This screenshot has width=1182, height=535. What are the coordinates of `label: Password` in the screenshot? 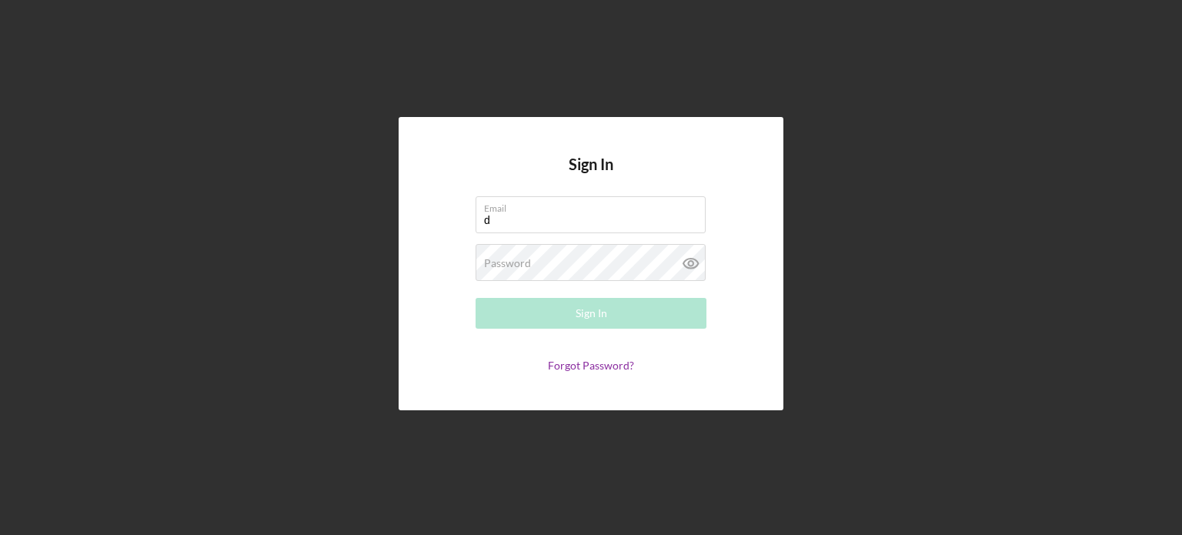 It's located at (507, 263).